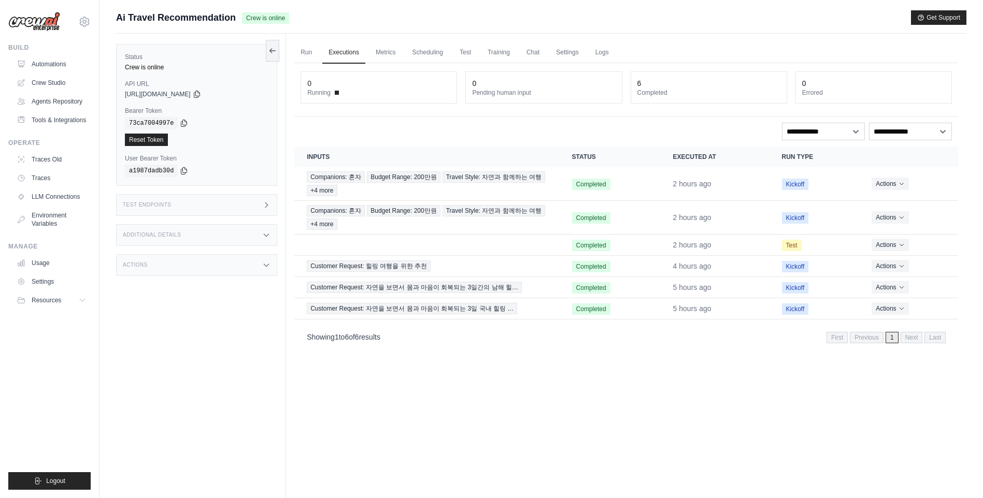 This screenshot has width=983, height=498. What do you see at coordinates (151, 123) in the screenshot?
I see `code: 73ca7004997e` at bounding box center [151, 123].